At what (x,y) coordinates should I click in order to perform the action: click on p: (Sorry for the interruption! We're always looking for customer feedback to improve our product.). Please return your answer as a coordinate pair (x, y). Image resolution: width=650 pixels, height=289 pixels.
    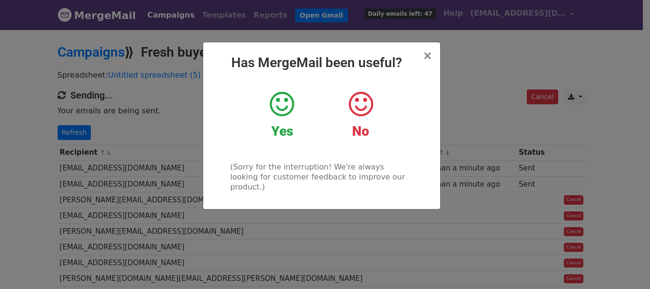
    Looking at the image, I should click on (321, 177).